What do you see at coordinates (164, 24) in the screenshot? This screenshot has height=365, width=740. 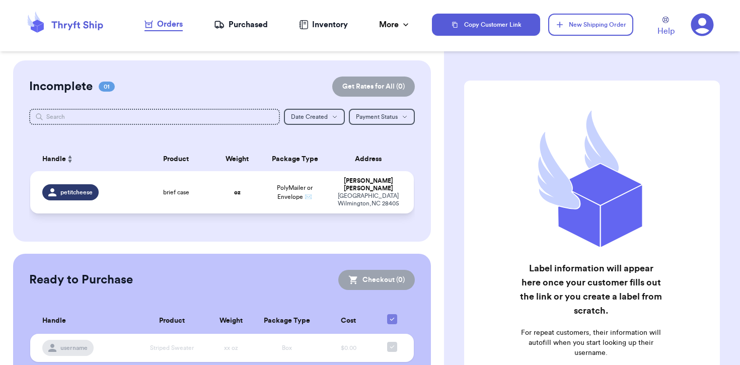 I see `div: Orders` at bounding box center [164, 24].